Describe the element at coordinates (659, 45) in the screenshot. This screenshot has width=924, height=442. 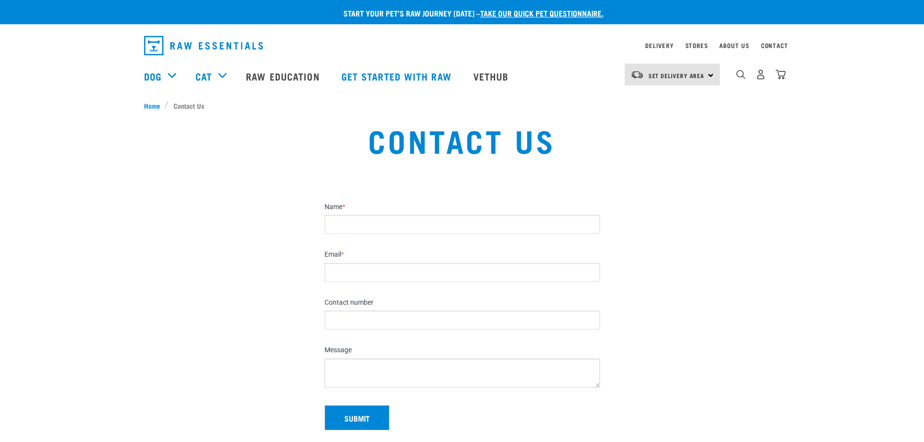
I see `a: Delivery` at that location.